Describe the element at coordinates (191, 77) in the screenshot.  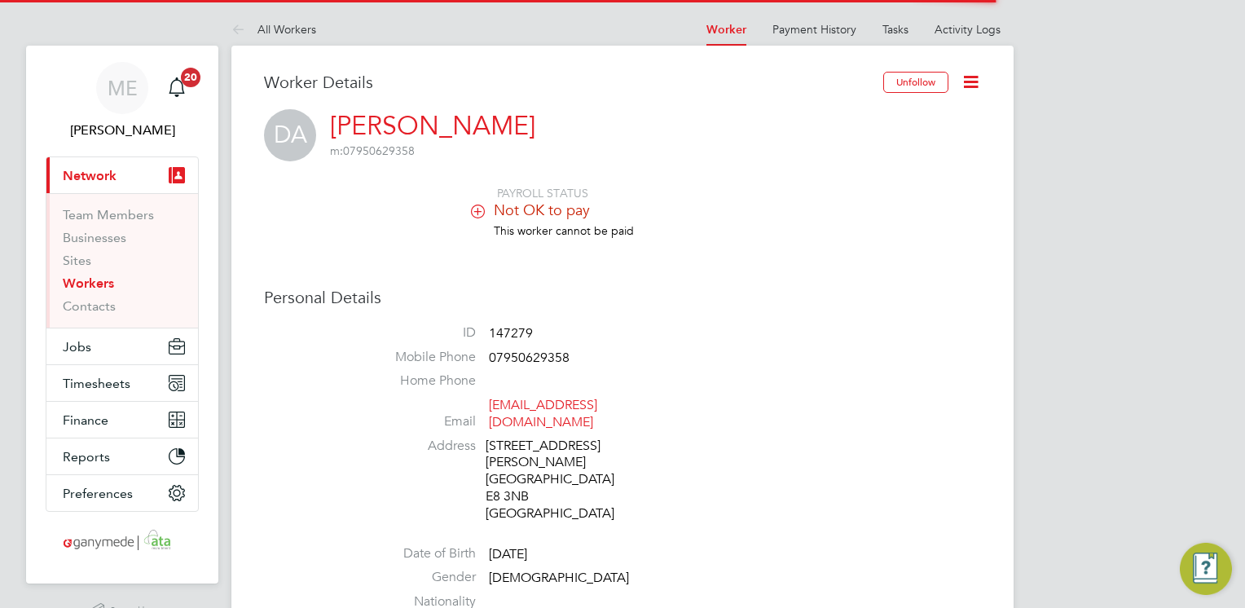
I see `span: 20` at that location.